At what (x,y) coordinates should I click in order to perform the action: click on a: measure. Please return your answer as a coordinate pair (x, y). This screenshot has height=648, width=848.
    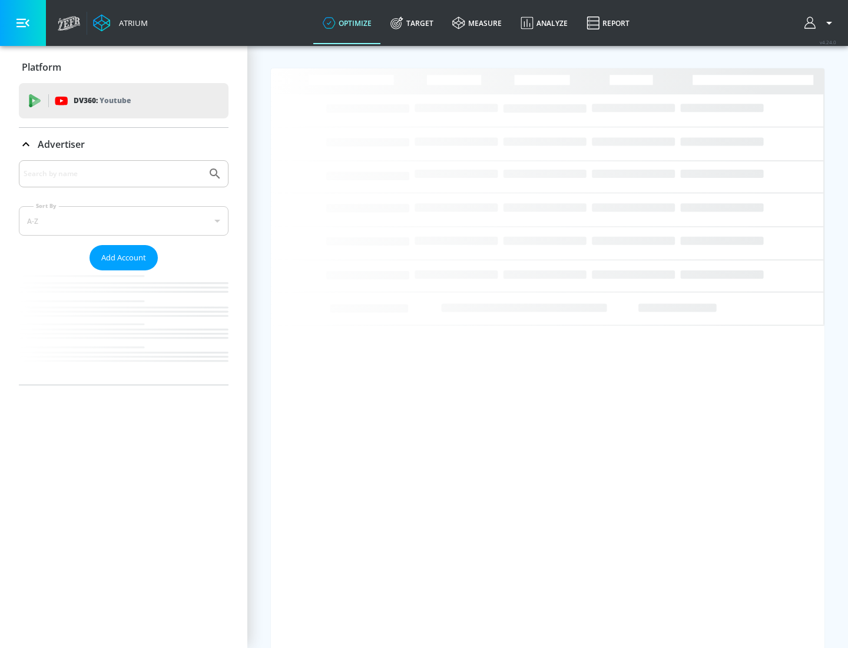
    Looking at the image, I should click on (477, 23).